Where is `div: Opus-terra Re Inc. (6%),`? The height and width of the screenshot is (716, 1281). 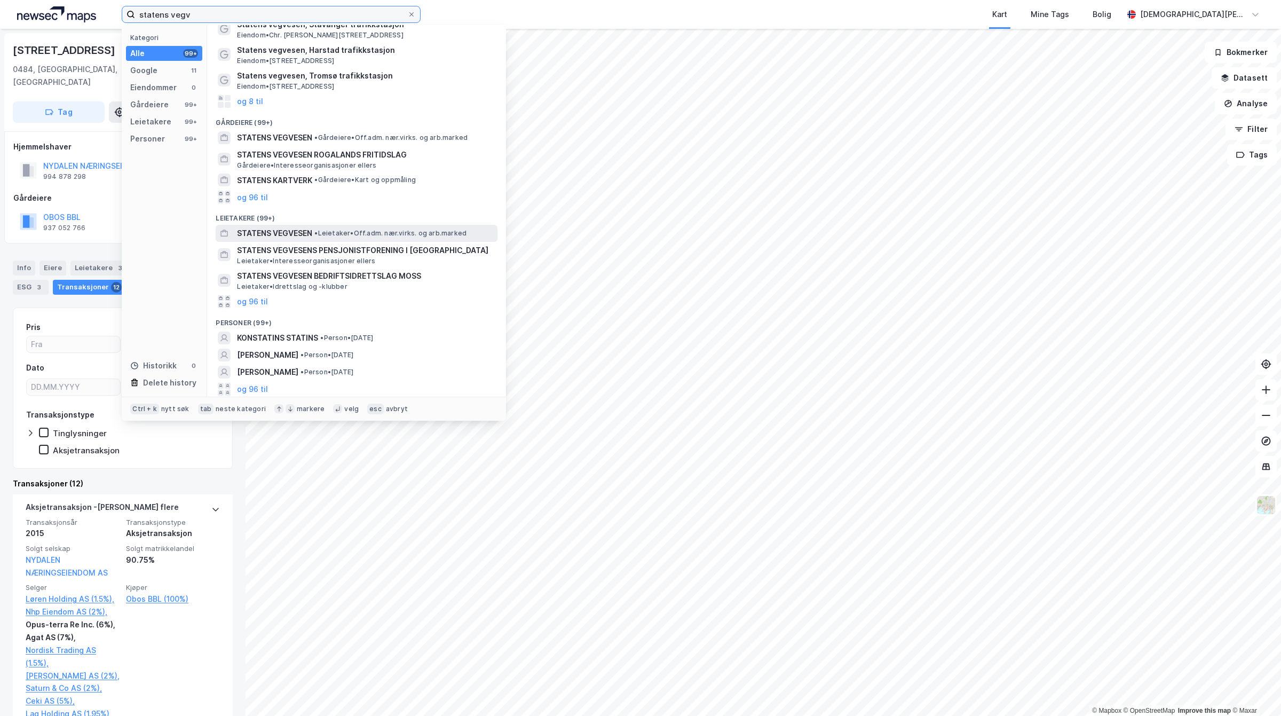
div: Opus-terra Re Inc. (6%), is located at coordinates (73, 625).